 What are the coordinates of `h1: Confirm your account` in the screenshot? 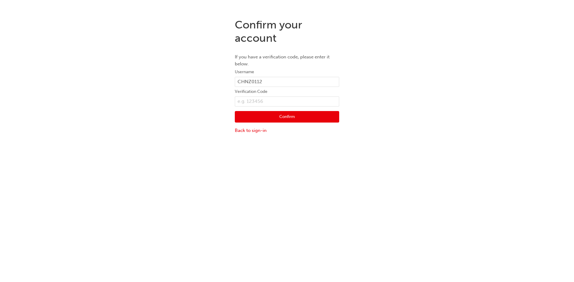 It's located at (287, 31).